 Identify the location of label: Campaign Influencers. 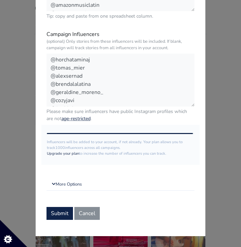
(120, 41).